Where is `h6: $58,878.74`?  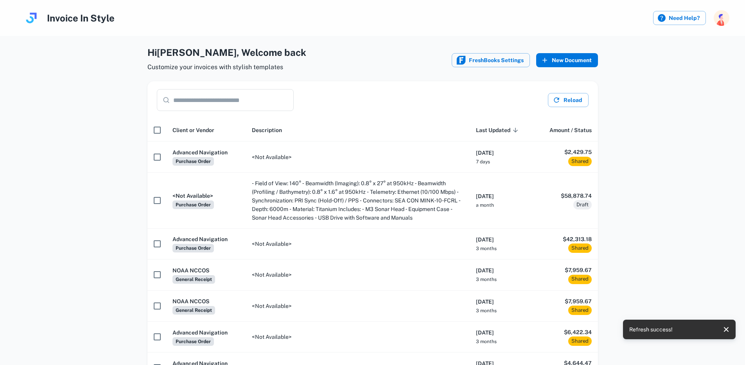
h6: $58,878.74 is located at coordinates (566, 196).